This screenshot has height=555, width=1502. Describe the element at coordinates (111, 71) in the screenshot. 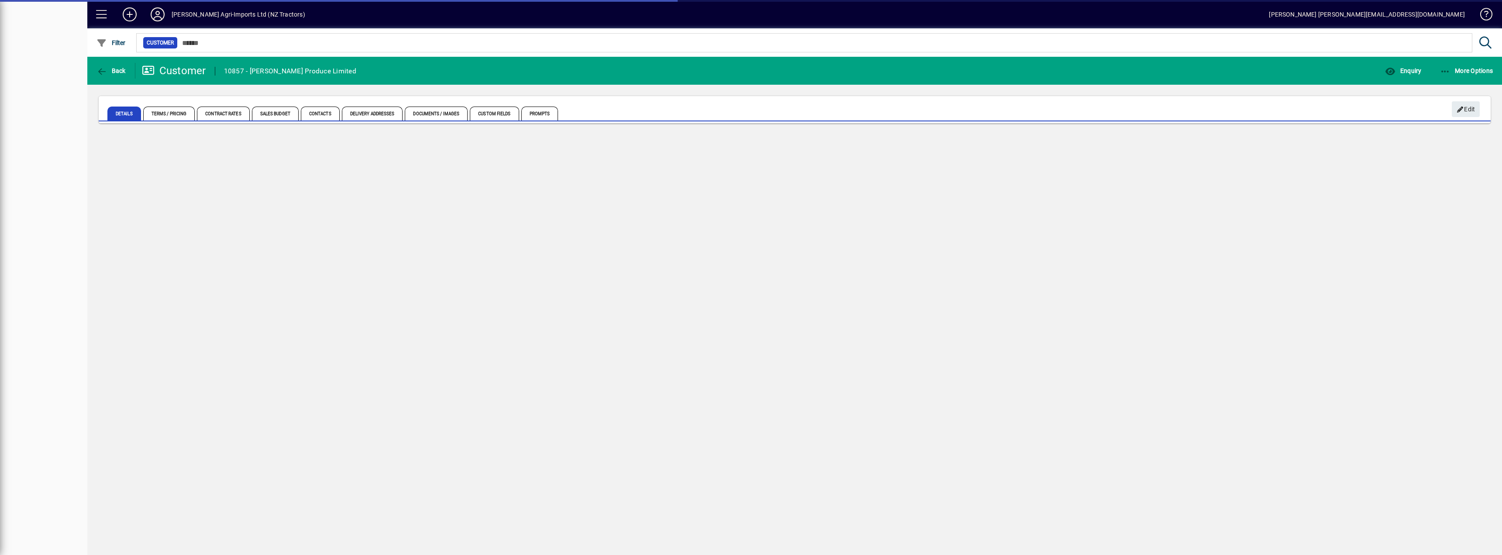

I see `button: Back` at that location.